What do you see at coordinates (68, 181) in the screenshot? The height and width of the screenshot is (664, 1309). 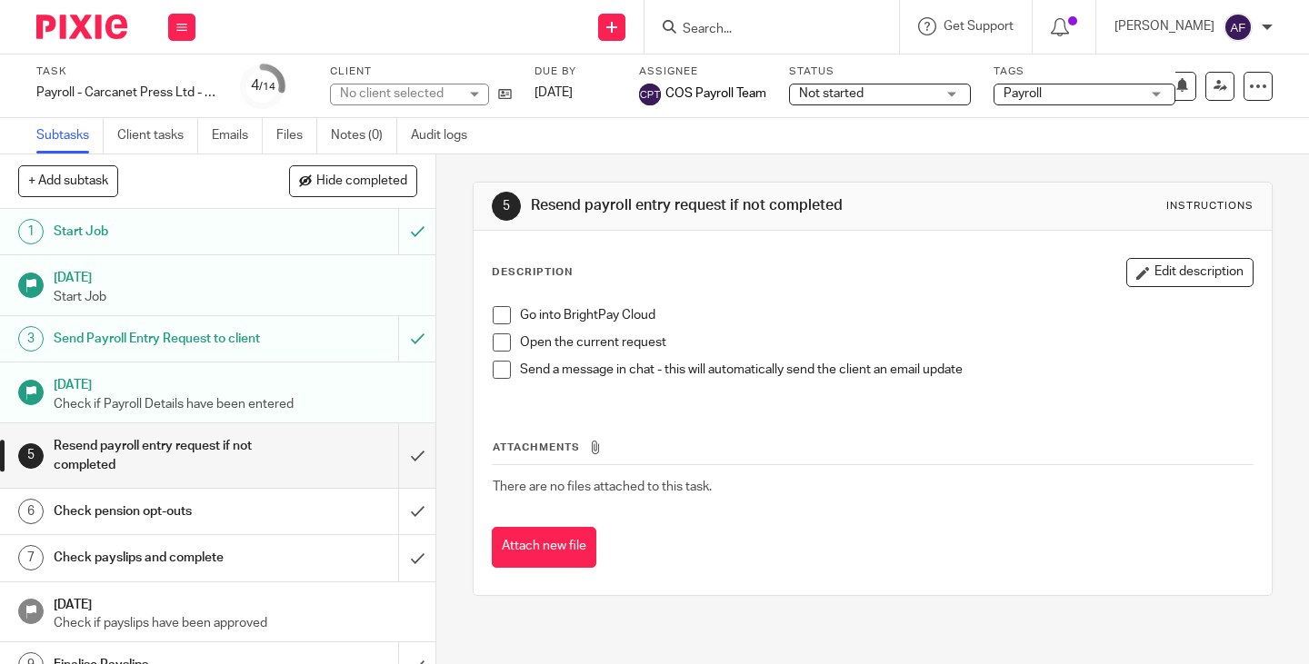 I see `button: + Add subtask` at bounding box center [68, 181].